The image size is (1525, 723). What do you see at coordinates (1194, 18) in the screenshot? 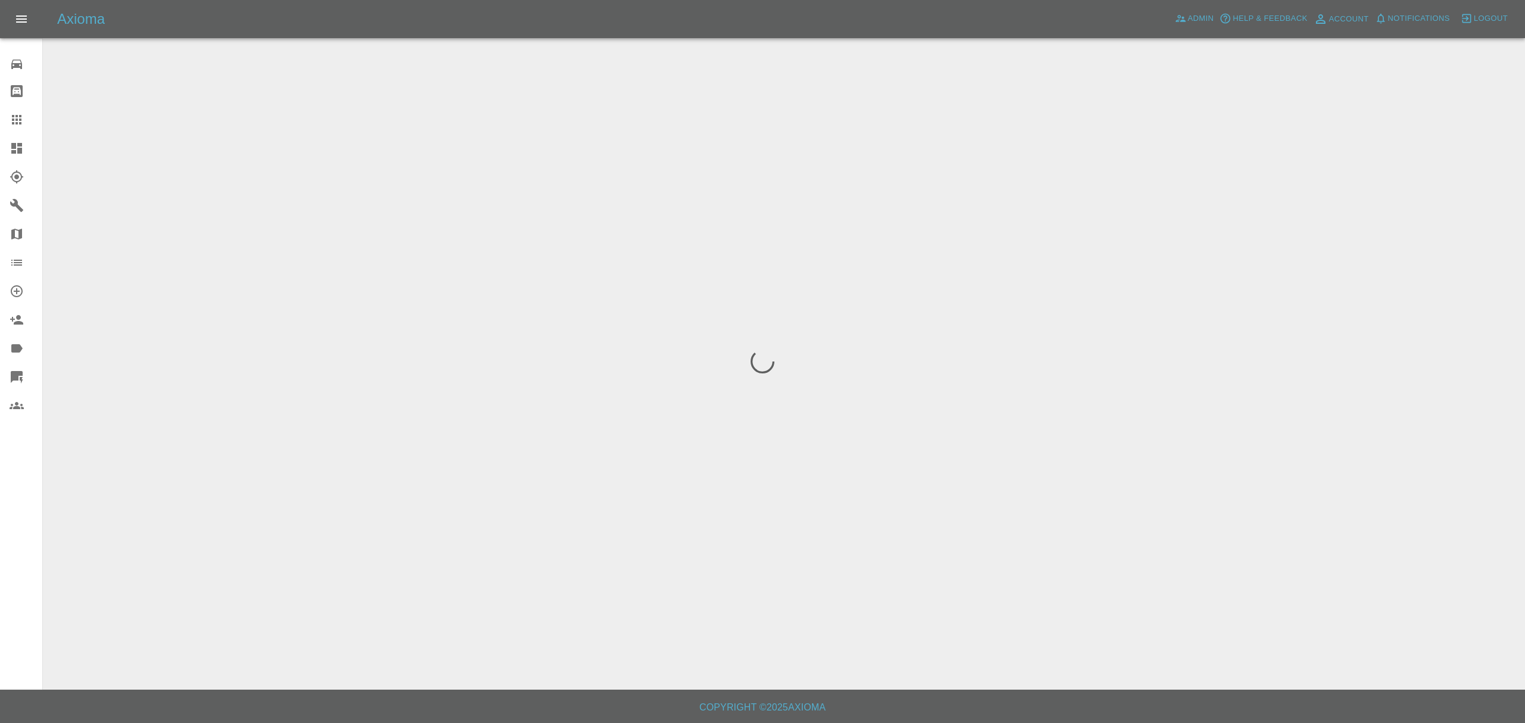
I see `a: Admin` at bounding box center [1194, 18].